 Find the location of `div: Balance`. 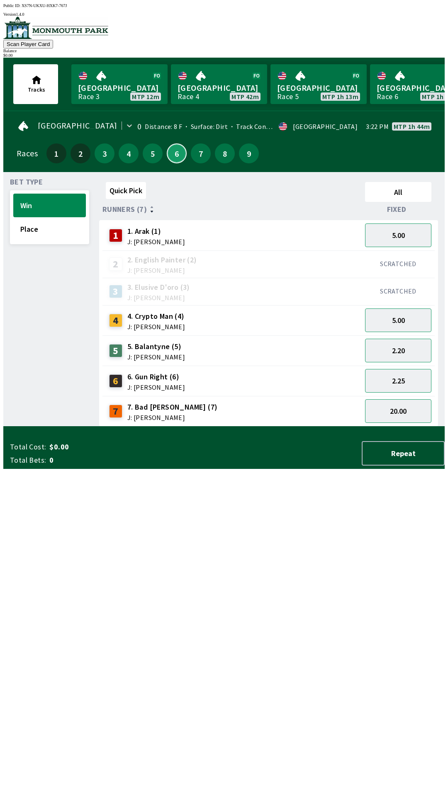

div: Balance is located at coordinates (224, 51).